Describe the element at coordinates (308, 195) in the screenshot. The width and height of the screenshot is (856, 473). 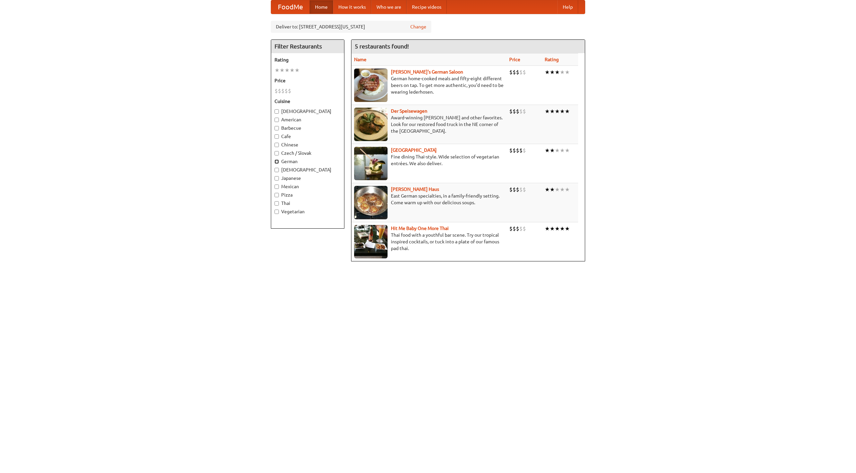
I see `label: Pizza` at that location.